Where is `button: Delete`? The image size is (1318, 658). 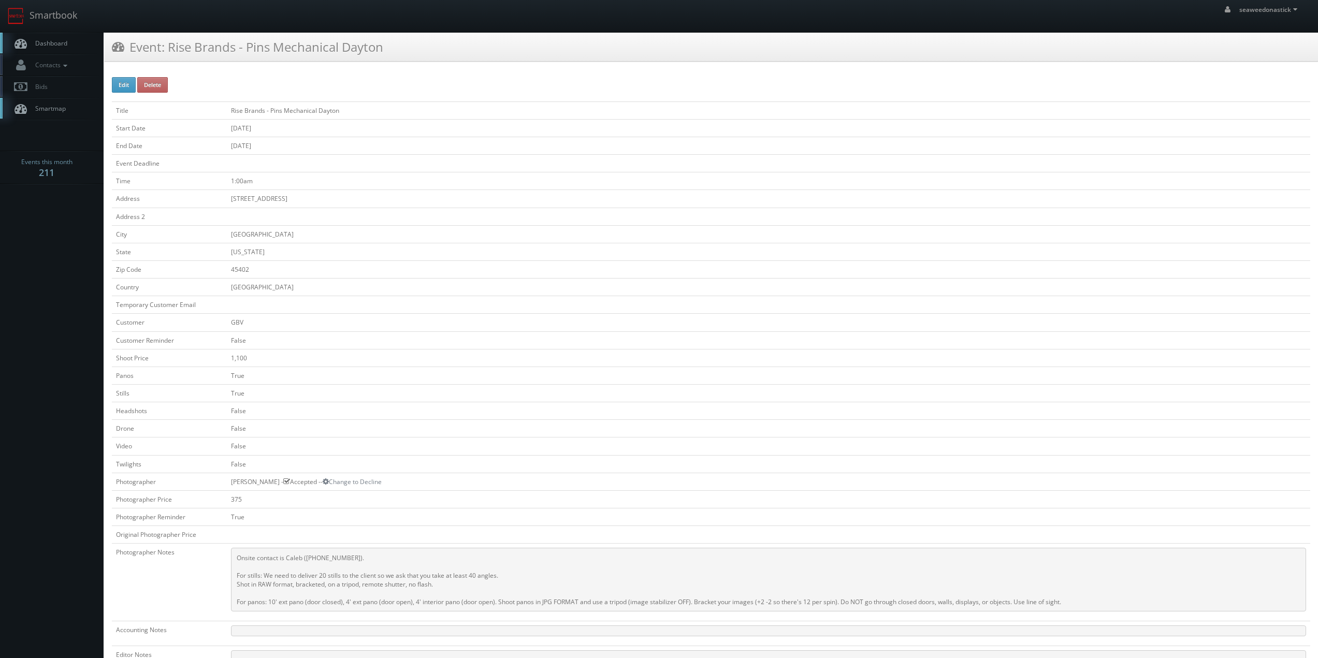 button: Delete is located at coordinates (152, 85).